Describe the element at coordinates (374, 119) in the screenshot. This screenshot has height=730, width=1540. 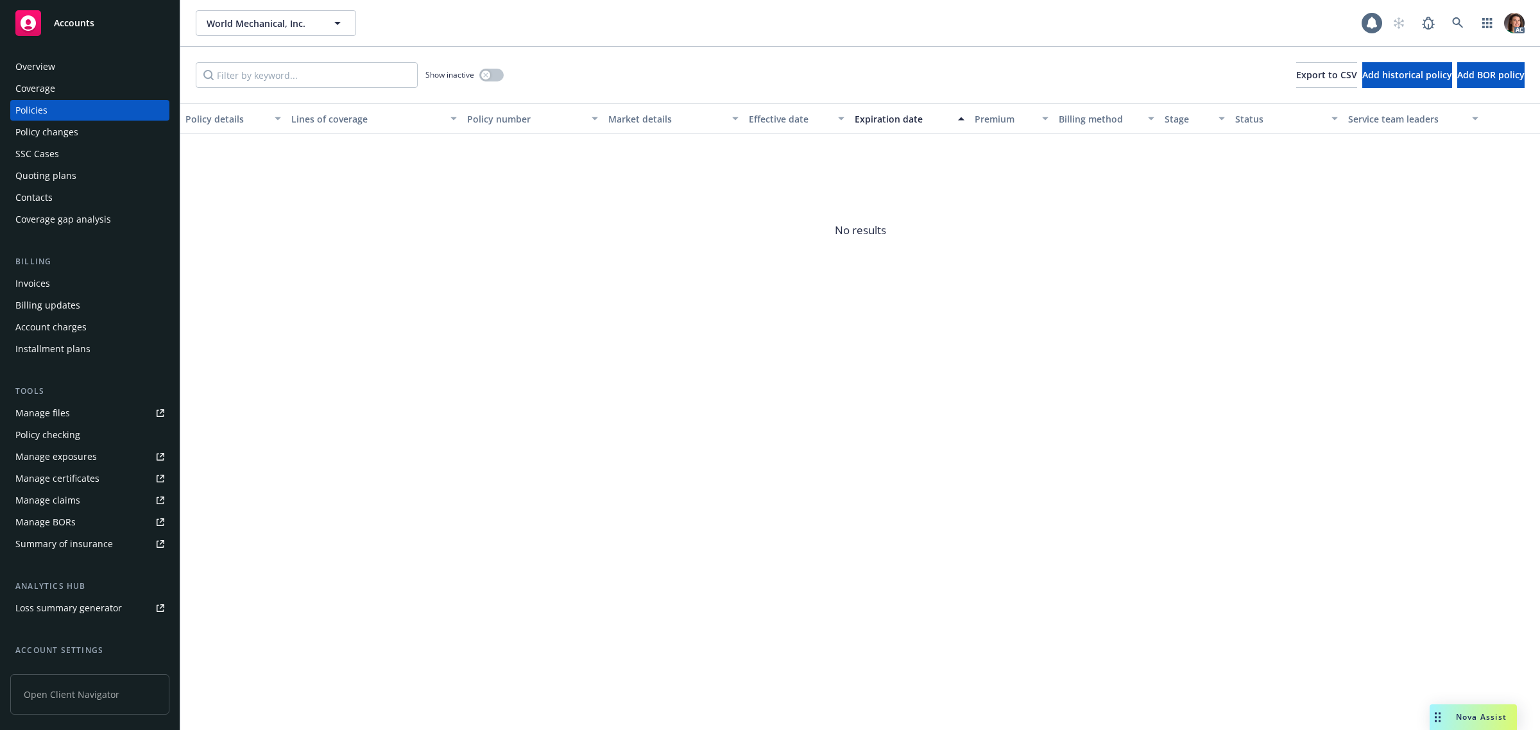
I see `button: Lines of coverage` at that location.